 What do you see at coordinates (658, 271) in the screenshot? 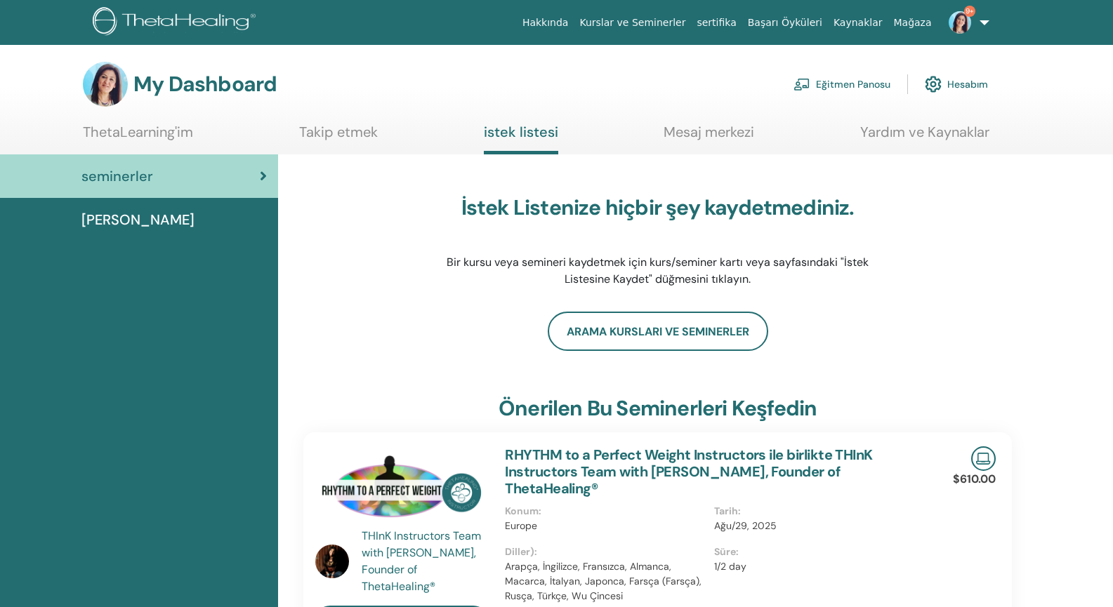
I see `p: Bir kursu veya semineri kaydetmek için kurs/seminer kartı veya sayfasındaki "İstek Listesine Kayd...` at bounding box center [658, 271].